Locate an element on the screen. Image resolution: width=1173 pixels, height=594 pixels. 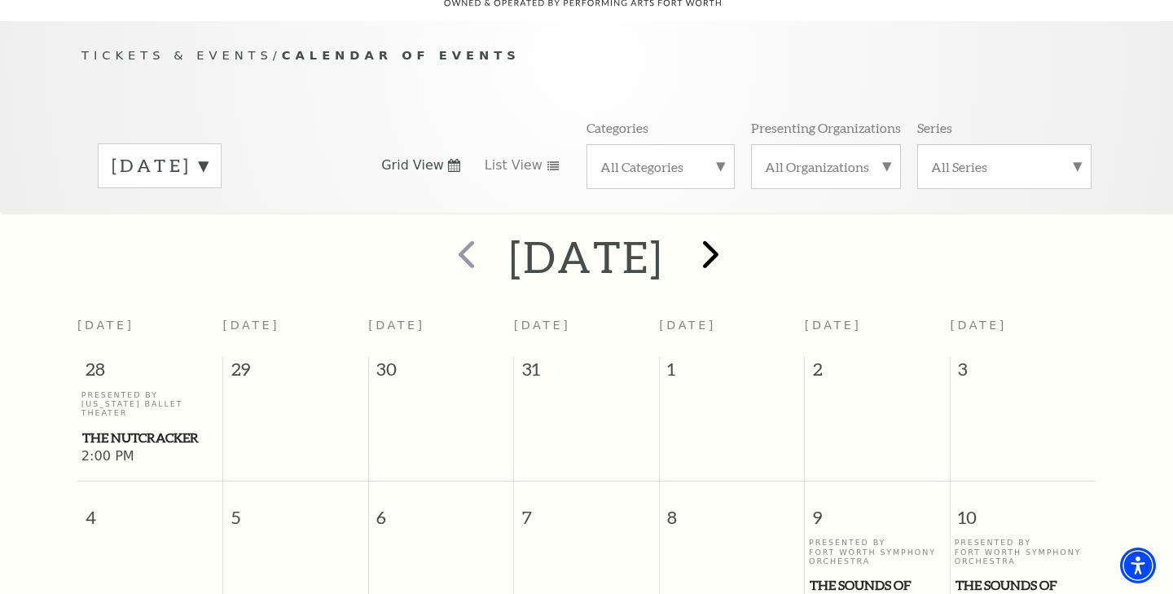
p: Series is located at coordinates (935, 127).